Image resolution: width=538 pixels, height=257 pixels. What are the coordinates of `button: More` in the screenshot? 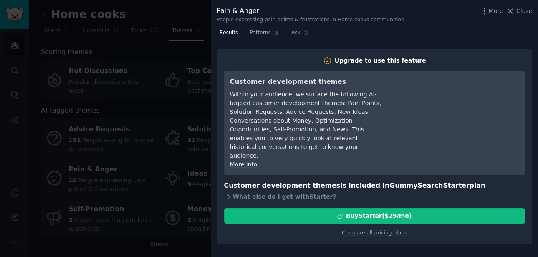 It's located at (492, 11).